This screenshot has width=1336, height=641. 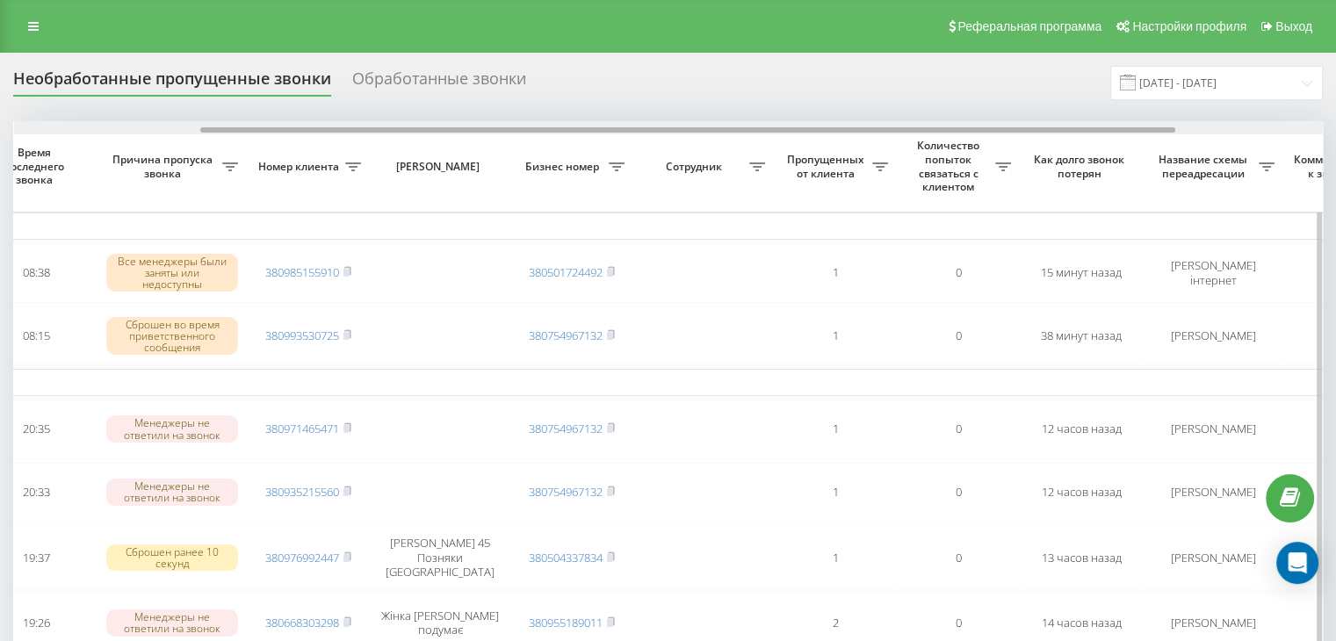 I want to click on span: Бизнес номер, so click(x=564, y=167).